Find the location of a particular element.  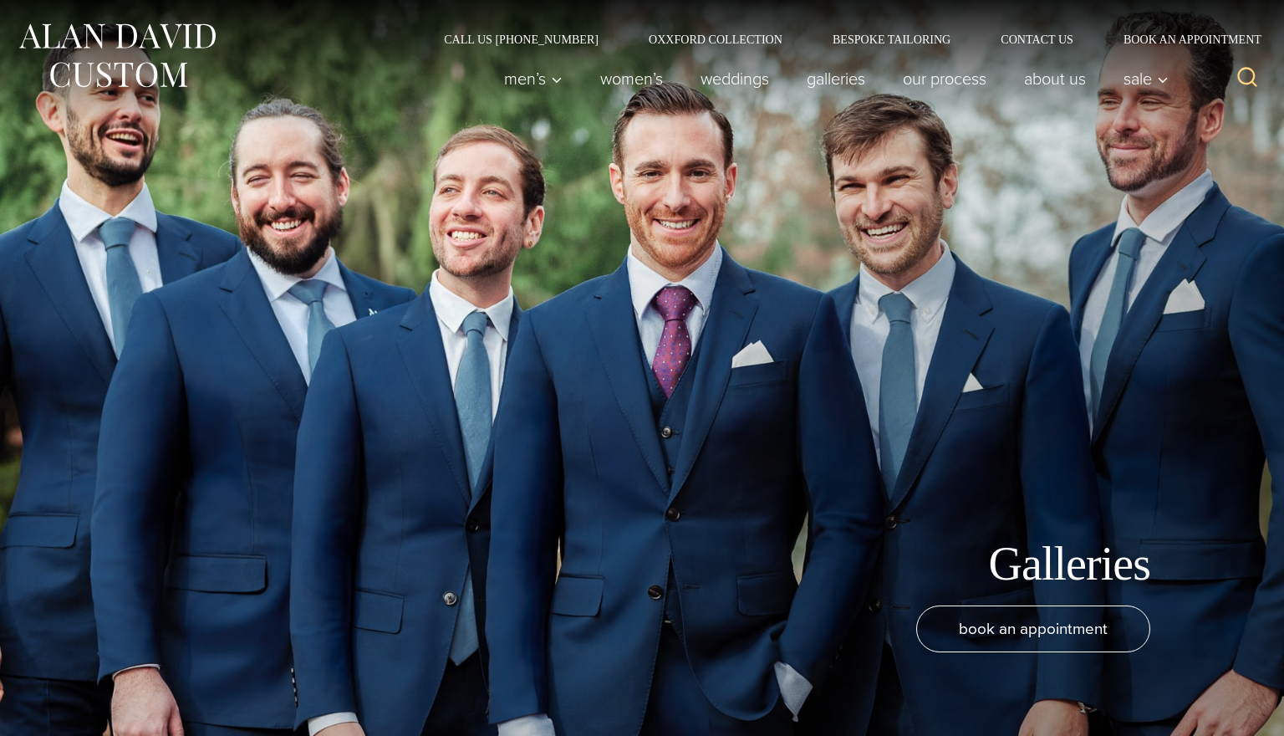

a: Book an Appointment is located at coordinates (1183, 39).